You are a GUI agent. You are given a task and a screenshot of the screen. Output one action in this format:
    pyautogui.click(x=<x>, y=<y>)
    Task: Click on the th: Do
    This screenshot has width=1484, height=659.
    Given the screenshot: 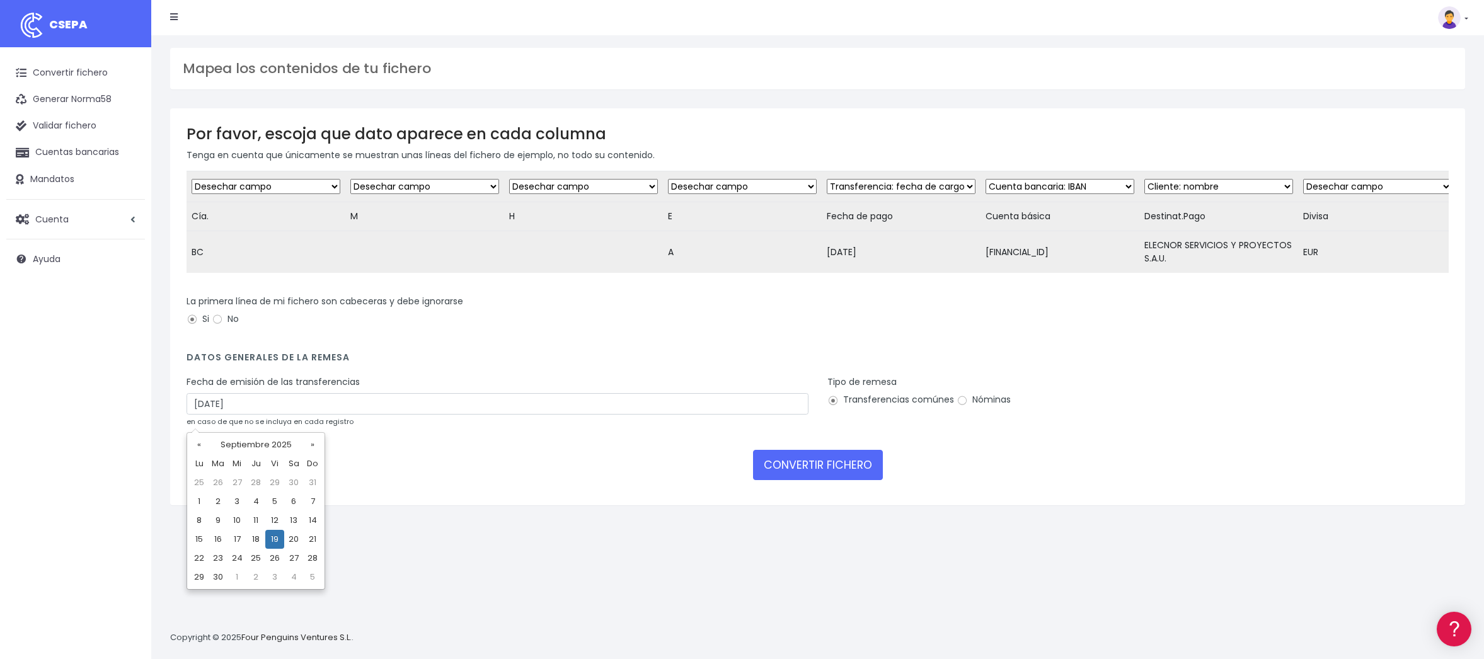 What is the action you would take?
    pyautogui.click(x=313, y=464)
    